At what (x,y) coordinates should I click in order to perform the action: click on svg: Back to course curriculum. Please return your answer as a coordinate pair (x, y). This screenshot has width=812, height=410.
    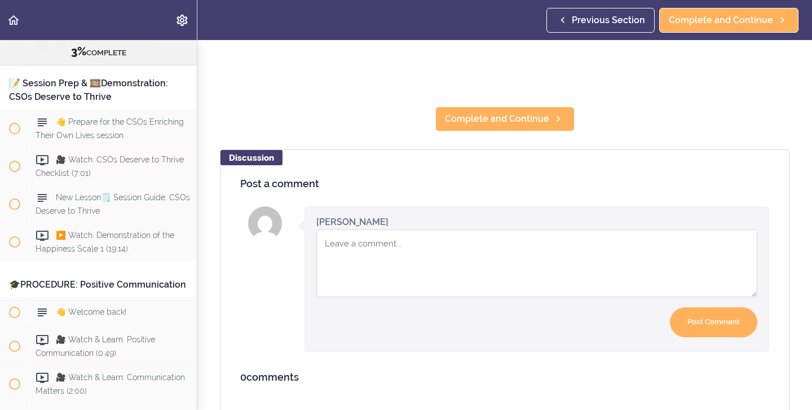
    Looking at the image, I should click on (14, 20).